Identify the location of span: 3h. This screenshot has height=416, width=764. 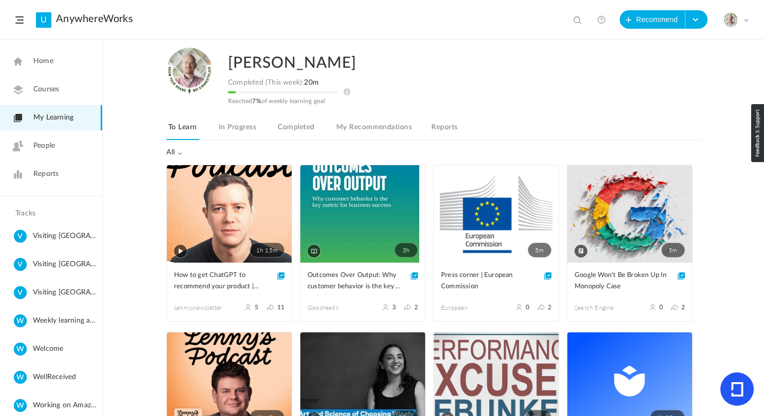
(406, 250).